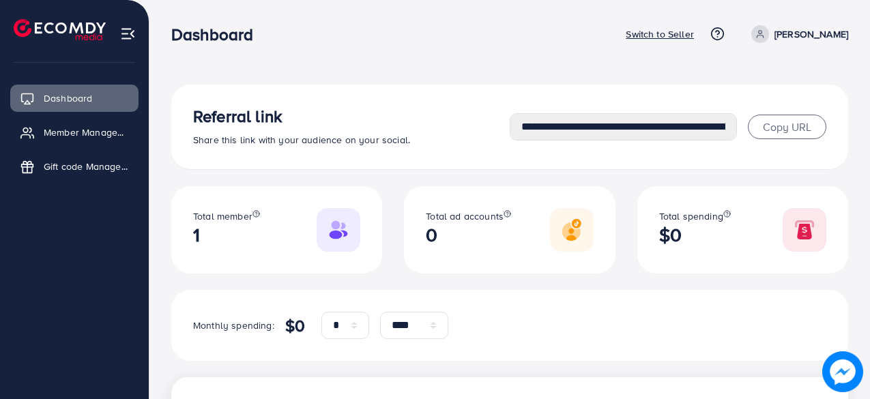 This screenshot has height=399, width=870. Describe the element at coordinates (86, 132) in the screenshot. I see `span: Member Management` at that location.